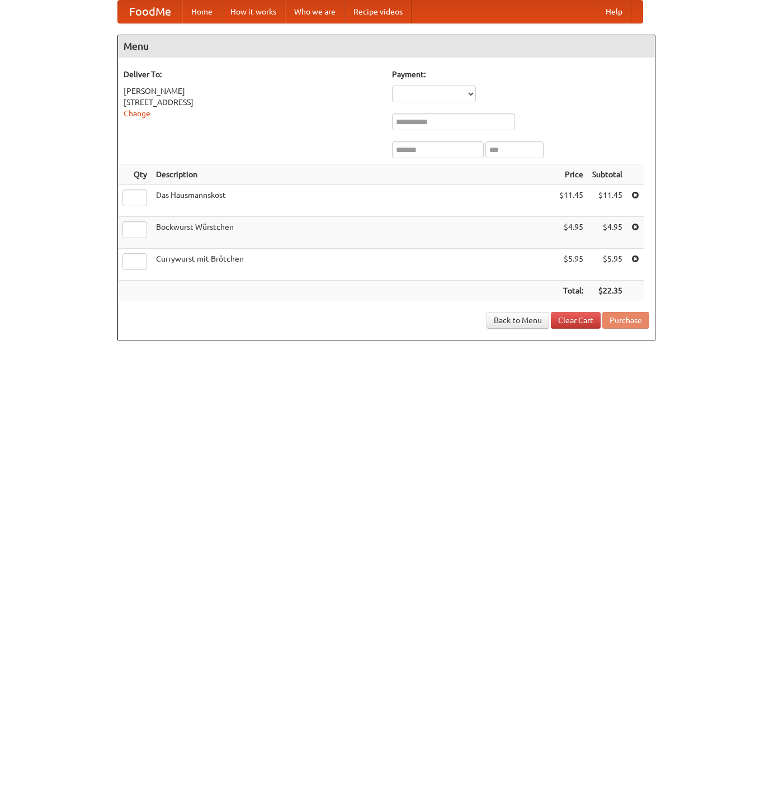 The image size is (760, 791). What do you see at coordinates (571, 291) in the screenshot?
I see `th: Total:` at bounding box center [571, 291].